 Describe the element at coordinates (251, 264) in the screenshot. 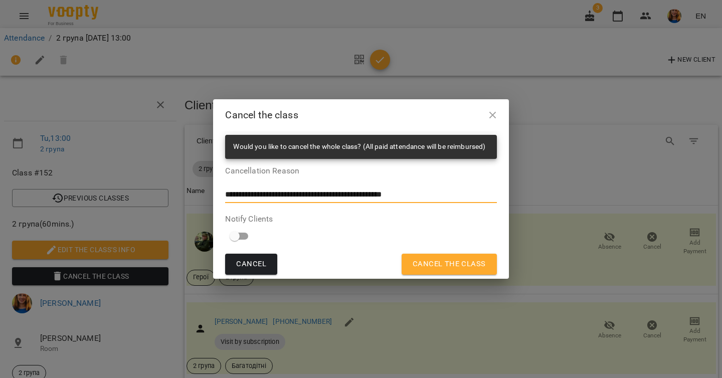

I see `button: Cancel` at that location.